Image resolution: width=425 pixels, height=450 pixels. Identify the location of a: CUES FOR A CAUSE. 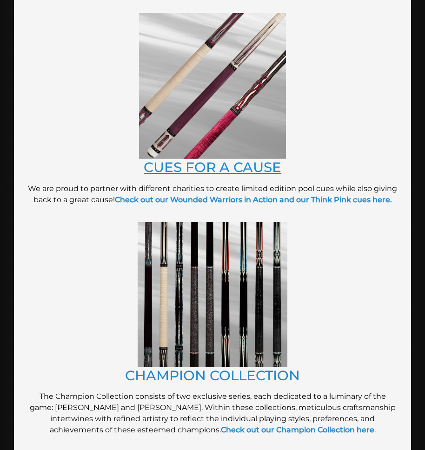
(212, 167).